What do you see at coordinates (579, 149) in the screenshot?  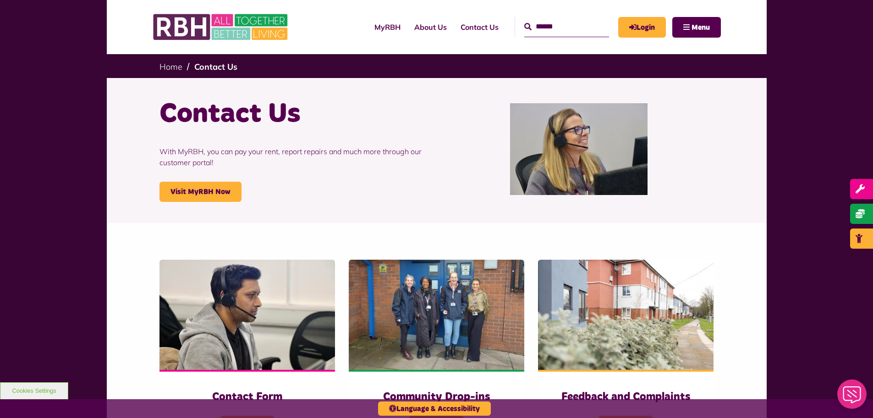 I see `img: Contact Centre February 2024 (1)` at bounding box center [579, 149].